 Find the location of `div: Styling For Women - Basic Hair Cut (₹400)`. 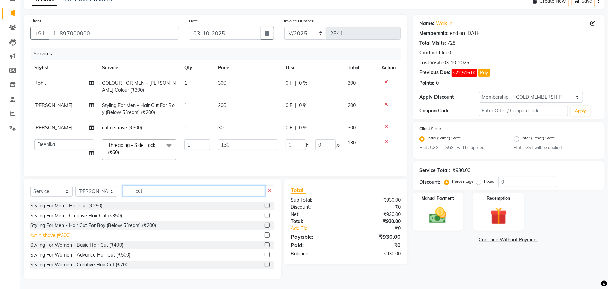

div: Styling For Women - Basic Hair Cut (₹400) is located at coordinates (77, 245).